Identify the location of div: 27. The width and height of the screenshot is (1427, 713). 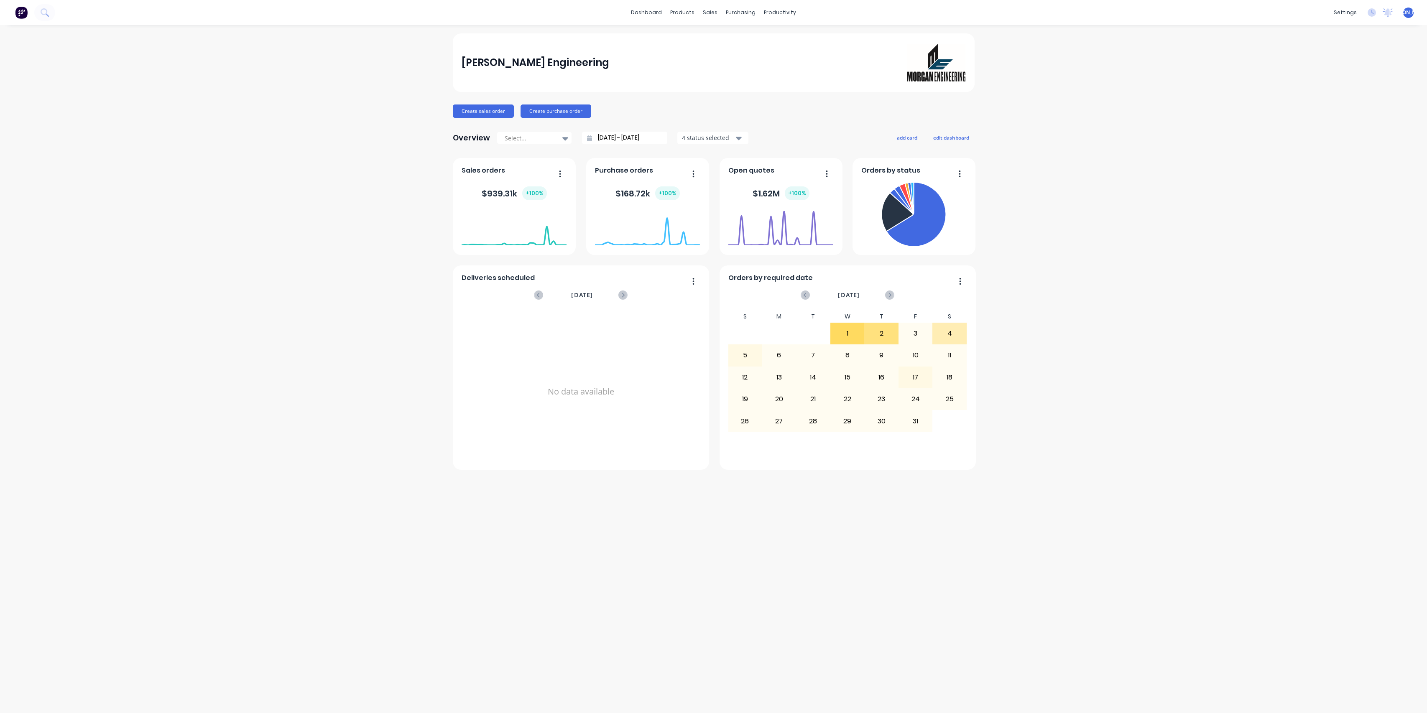
(779, 421).